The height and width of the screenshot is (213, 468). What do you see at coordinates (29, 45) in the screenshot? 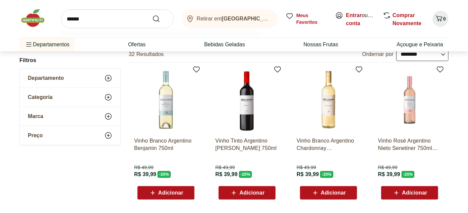
I see `button: Menu` at bounding box center [29, 45].